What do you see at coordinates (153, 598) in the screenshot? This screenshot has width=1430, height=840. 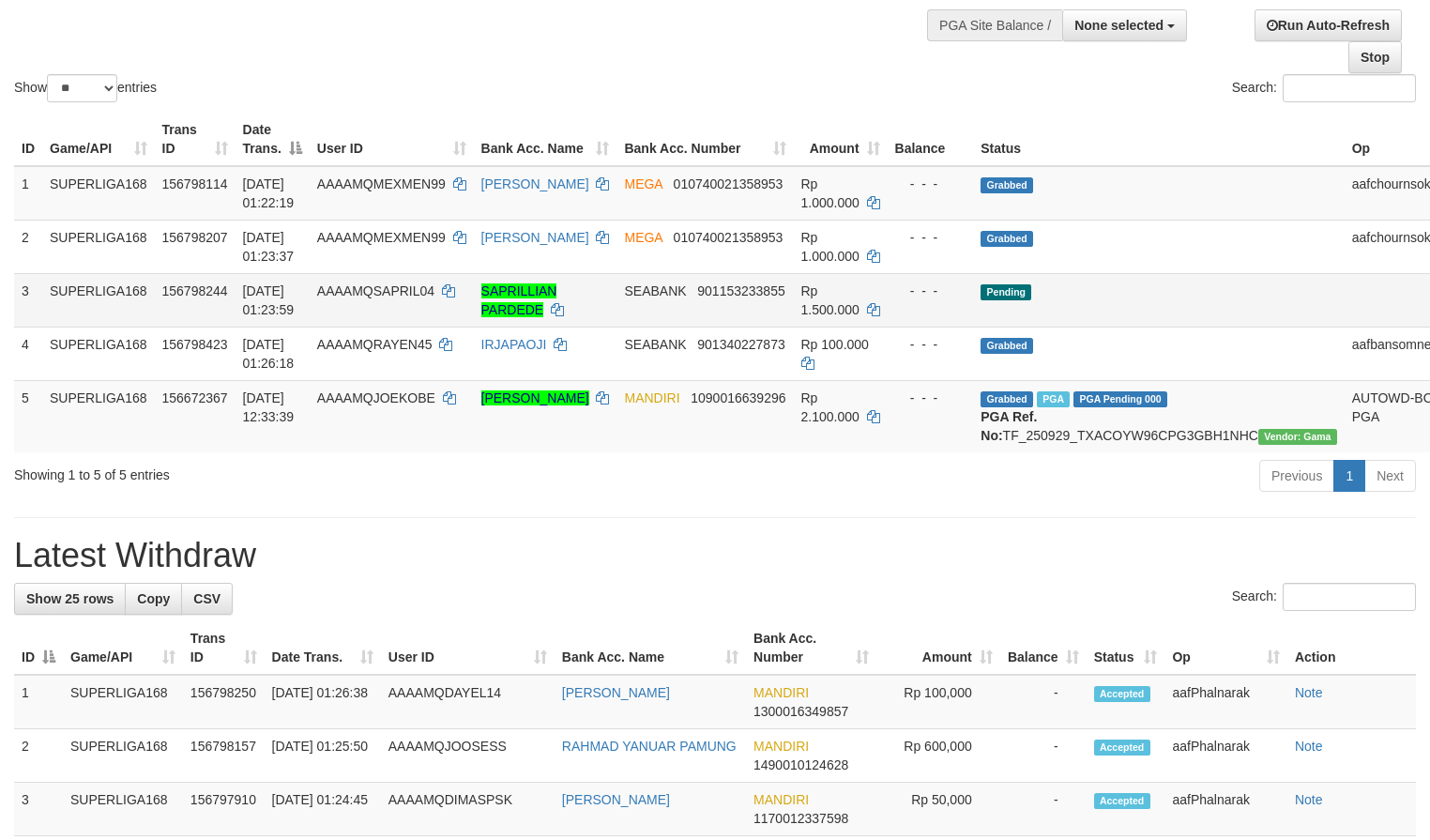 I see `a: Copy` at bounding box center [153, 598].